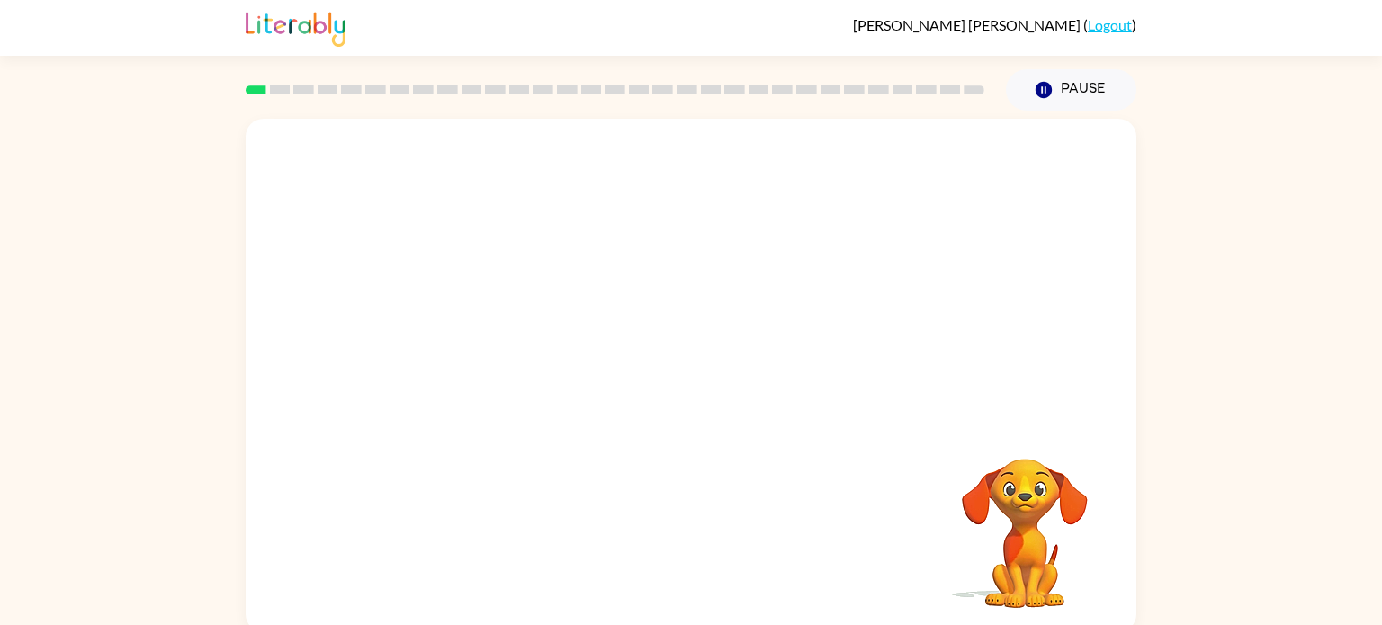 The image size is (1382, 625). What do you see at coordinates (1025, 521) in the screenshot?
I see `video: Your browser must support playing .mp4 files to use Literably. Please try using another browser.` at bounding box center [1025, 521].